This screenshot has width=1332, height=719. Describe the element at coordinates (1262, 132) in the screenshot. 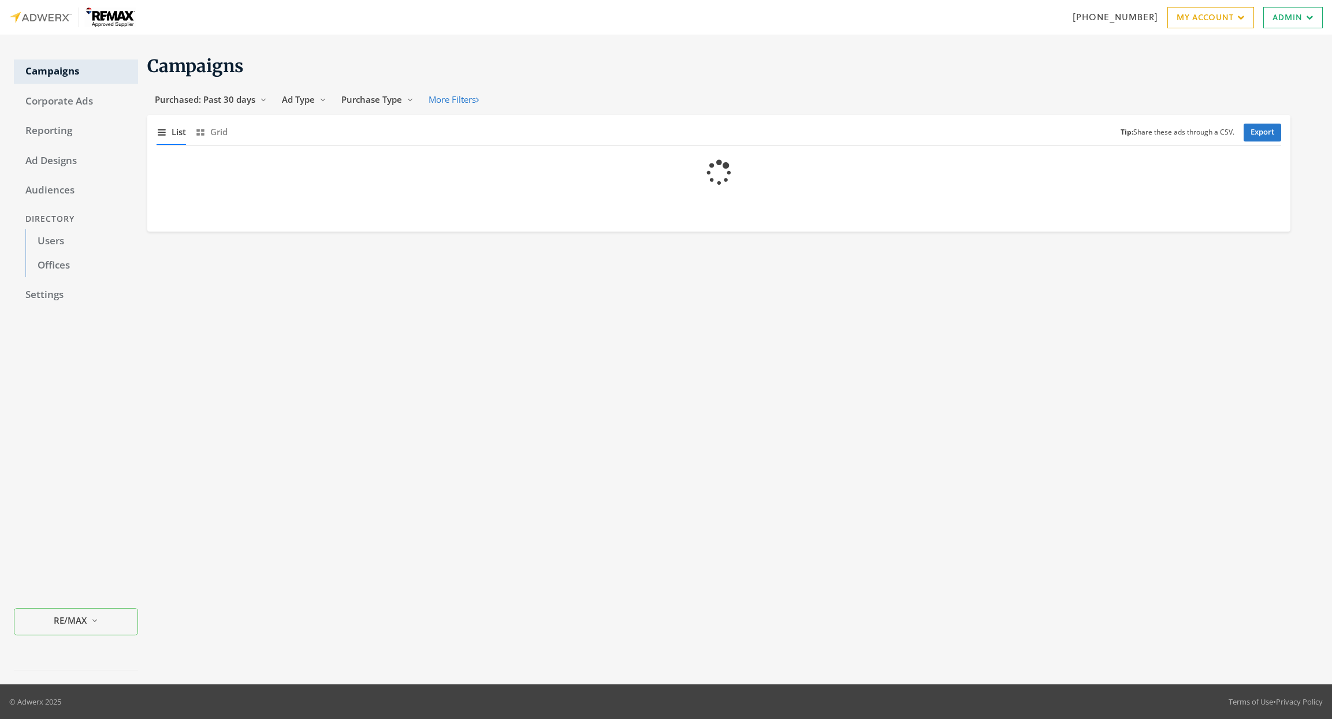

I see `a: Export` at that location.